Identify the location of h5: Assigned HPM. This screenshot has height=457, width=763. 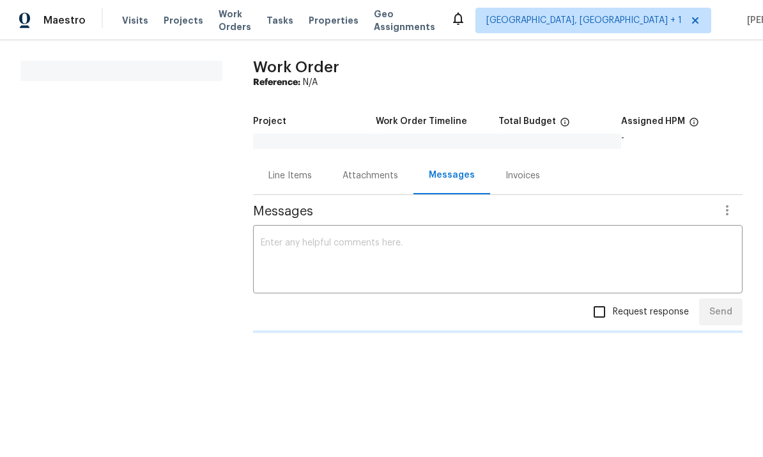
(653, 121).